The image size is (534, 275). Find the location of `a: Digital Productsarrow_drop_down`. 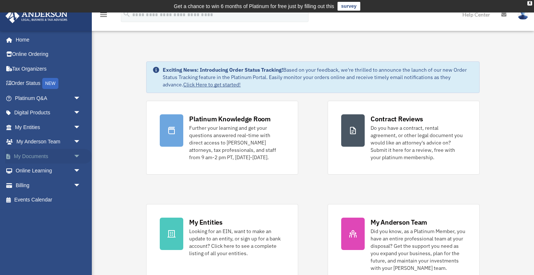

a: Digital Productsarrow_drop_down is located at coordinates (48, 113).